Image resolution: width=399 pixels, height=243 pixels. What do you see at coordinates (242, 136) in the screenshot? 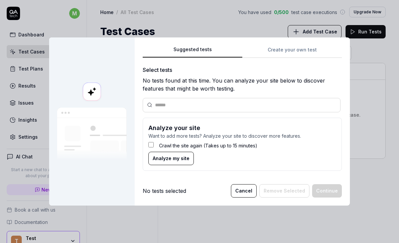
I see `p: Want to add more tests? Analyze your site to discover more features.` at bounding box center [242, 136].